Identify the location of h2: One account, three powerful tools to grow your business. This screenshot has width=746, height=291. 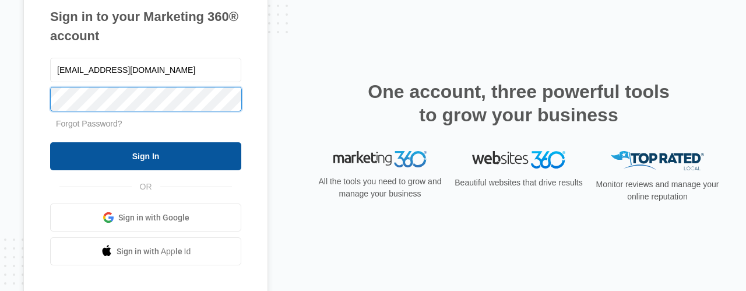
(518, 103).